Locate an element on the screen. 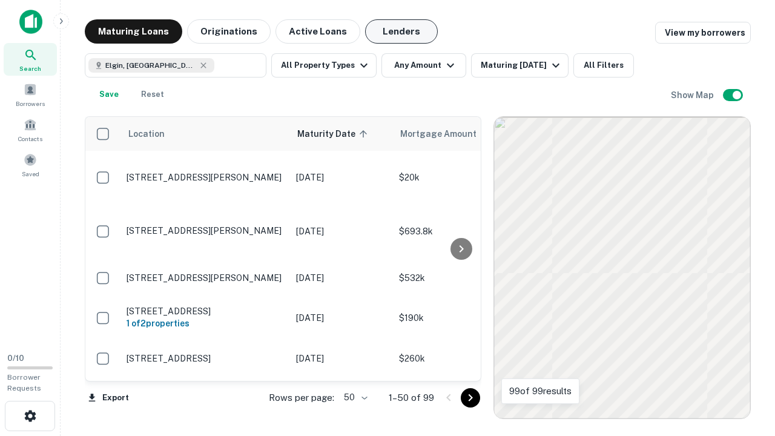 This screenshot has width=775, height=436. div: Search is located at coordinates (30, 59).